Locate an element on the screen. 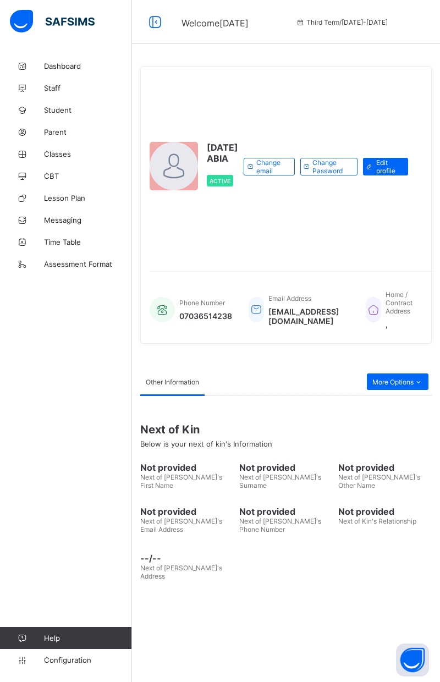 Image resolution: width=440 pixels, height=682 pixels. span: Phone Number is located at coordinates (202, 303).